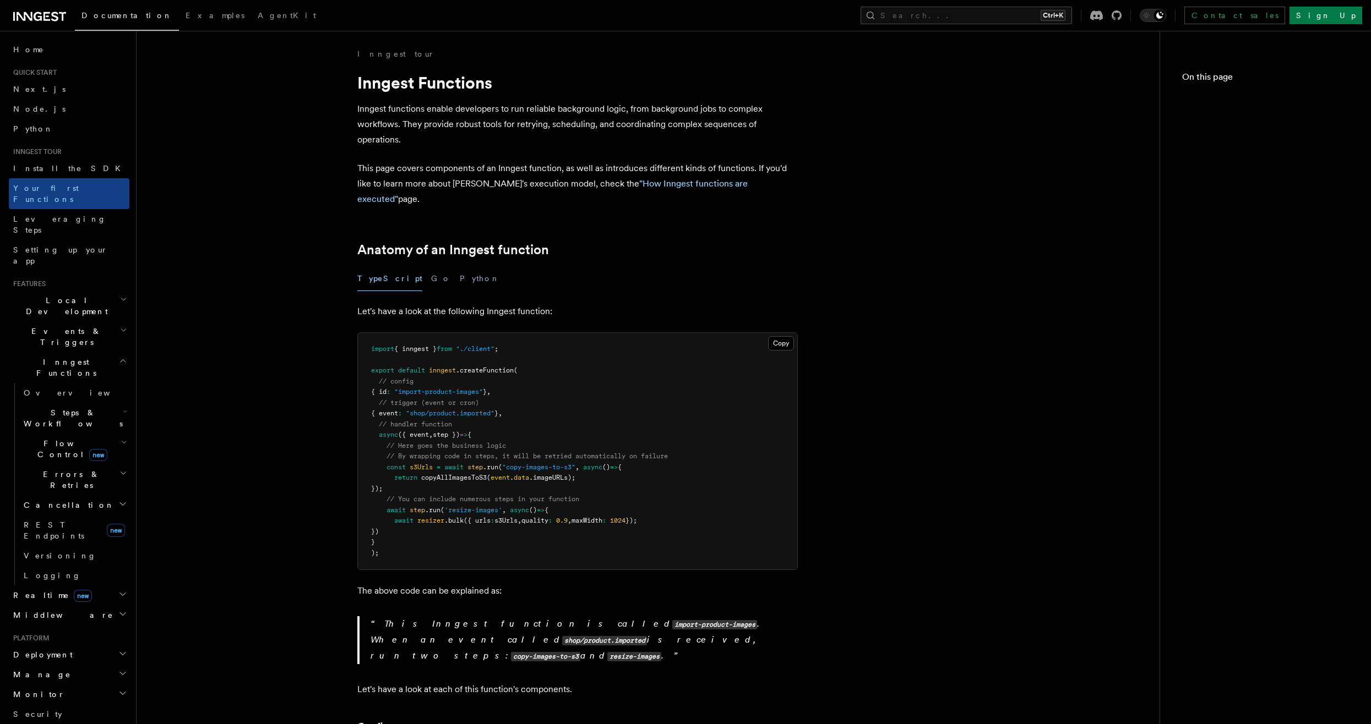 The width and height of the screenshot is (1371, 724). Describe the element at coordinates (61, 615) in the screenshot. I see `span: Middleware` at that location.